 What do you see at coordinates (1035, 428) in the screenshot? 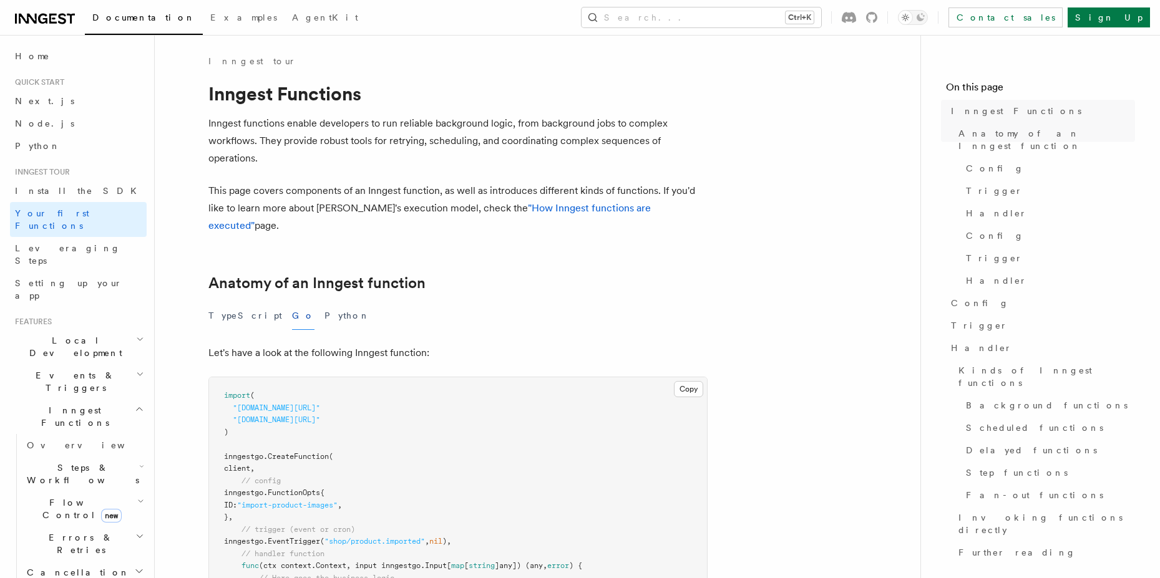
I see `span: Scheduled functions` at bounding box center [1035, 428].